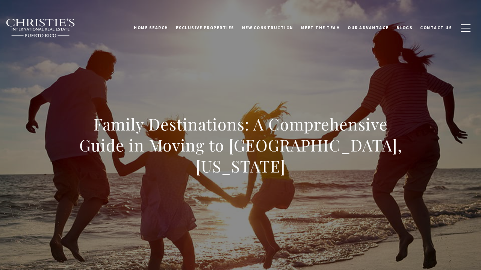 This screenshot has height=270, width=481. What do you see at coordinates (368, 28) in the screenshot?
I see `a: Our Advantage` at bounding box center [368, 28].